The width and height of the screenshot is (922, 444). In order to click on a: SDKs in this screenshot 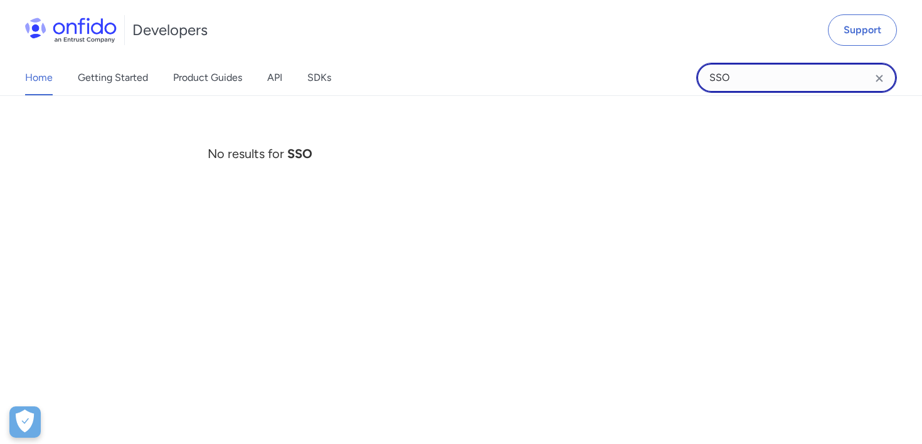, I will do `click(319, 78)`.